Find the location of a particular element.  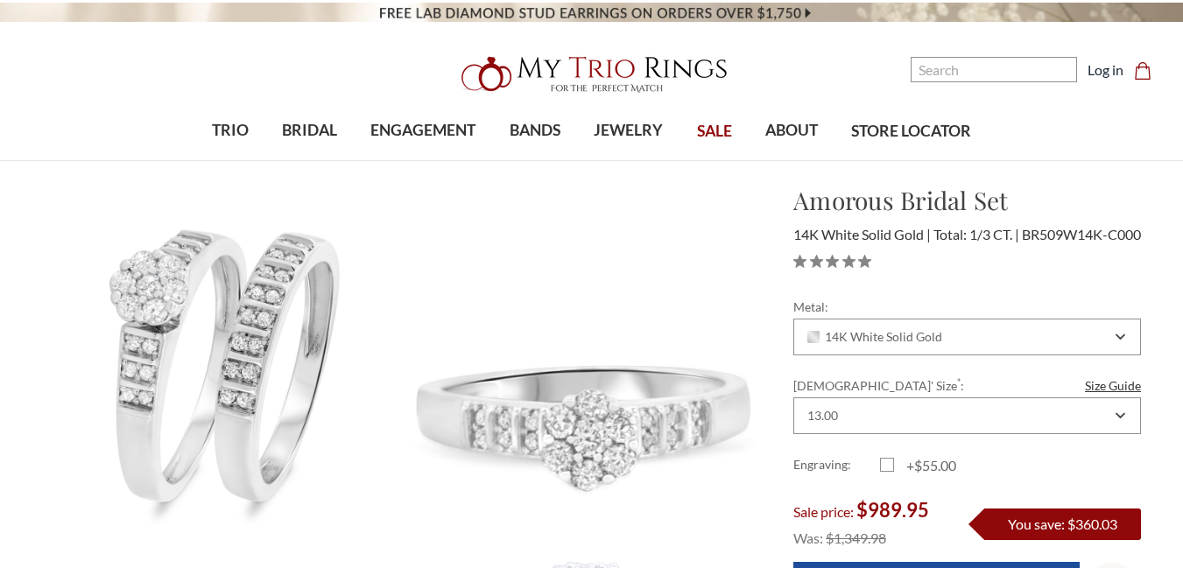

span: $1,349.98 is located at coordinates (855, 538).